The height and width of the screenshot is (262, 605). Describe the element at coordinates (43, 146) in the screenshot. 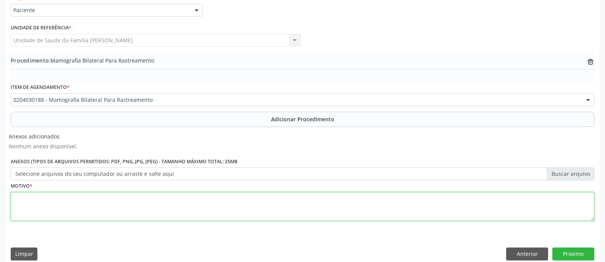

I see `p: Nenhum anexo disponível.` at that location.